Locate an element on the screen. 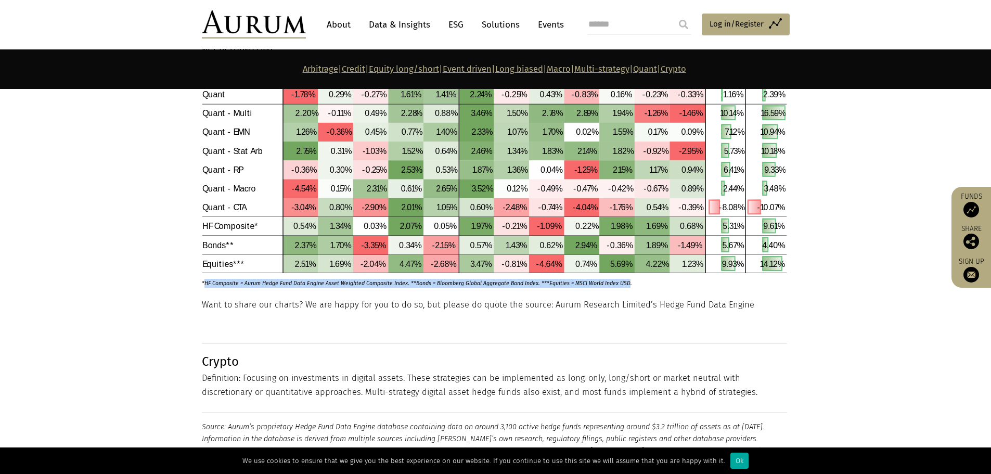 The image size is (991, 474). div: Share is located at coordinates (971, 237).